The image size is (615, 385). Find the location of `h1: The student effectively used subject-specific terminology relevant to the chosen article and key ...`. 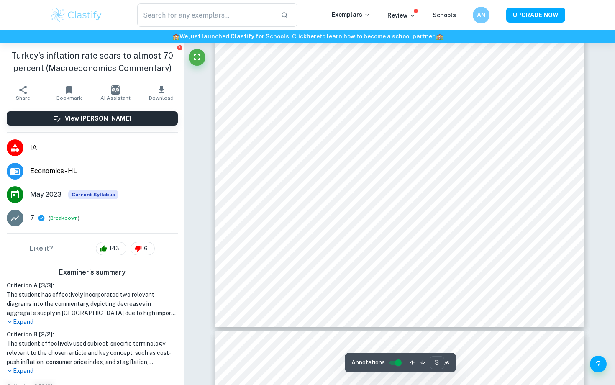

h1: The student effectively used subject-specific terminology relevant to the chosen article and key ... is located at coordinates (92, 353).